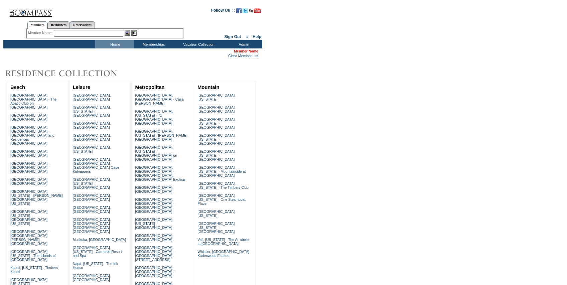  What do you see at coordinates (255, 11) in the screenshot?
I see `img: Subscribe to our YouTube Channel` at bounding box center [255, 11].